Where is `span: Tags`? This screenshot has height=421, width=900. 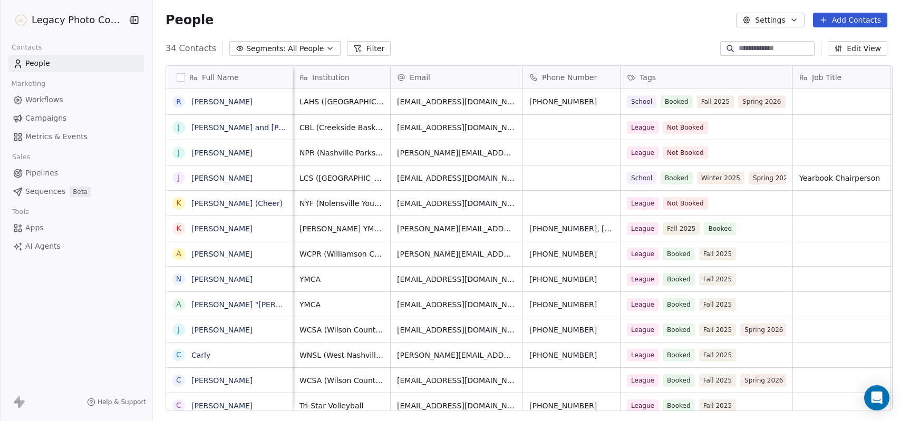
span: Tags is located at coordinates (647, 77).